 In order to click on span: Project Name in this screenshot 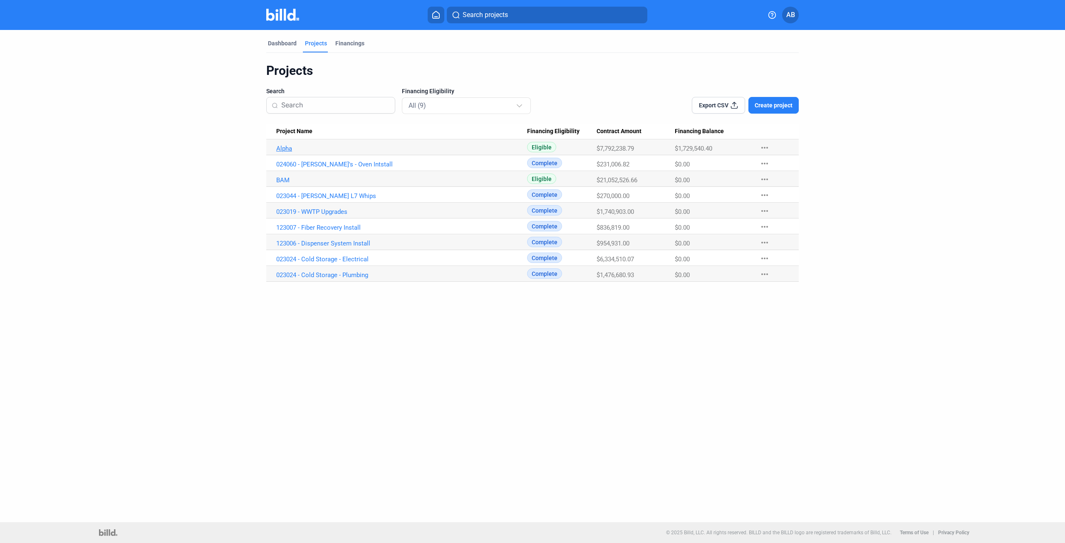, I will do `click(294, 132)`.